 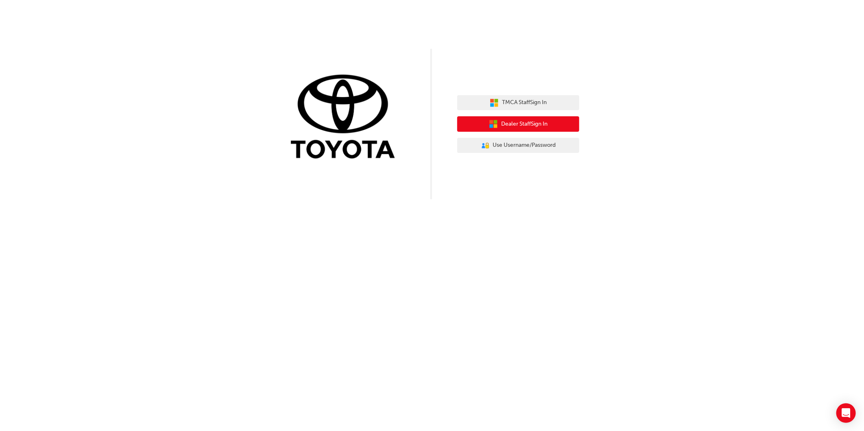 What do you see at coordinates (524, 102) in the screenshot?
I see `span: TMCA Staff Sign In` at bounding box center [524, 102].